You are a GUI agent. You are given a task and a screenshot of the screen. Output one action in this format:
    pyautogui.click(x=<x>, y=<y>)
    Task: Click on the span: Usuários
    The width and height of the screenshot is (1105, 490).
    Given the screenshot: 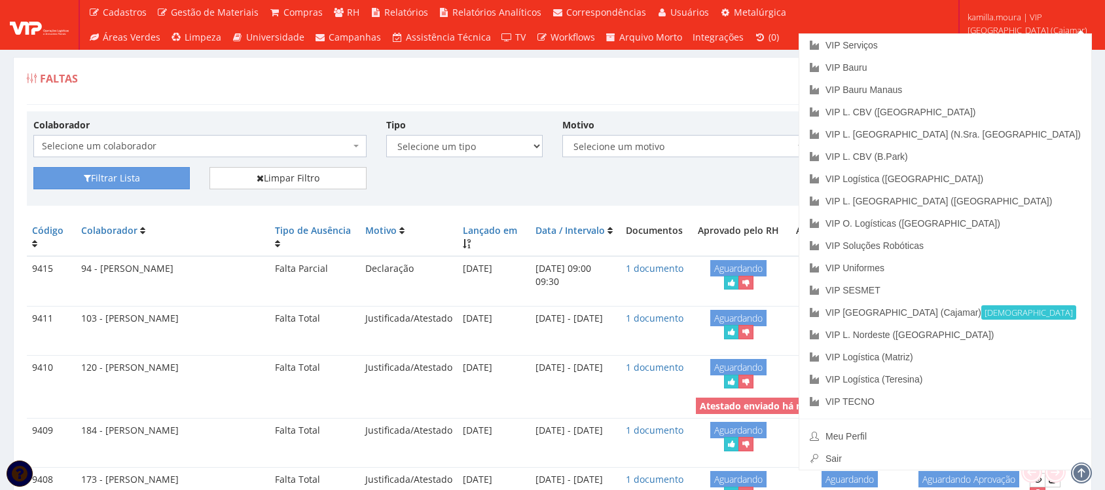 What is the action you would take?
    pyautogui.click(x=689, y=12)
    